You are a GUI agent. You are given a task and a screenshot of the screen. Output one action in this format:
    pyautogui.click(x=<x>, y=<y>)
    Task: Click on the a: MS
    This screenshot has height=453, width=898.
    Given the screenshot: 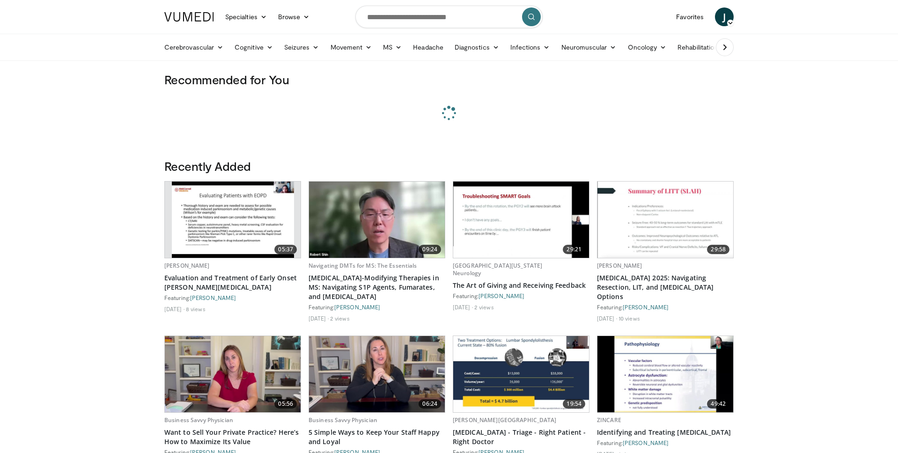 What is the action you would take?
    pyautogui.click(x=392, y=47)
    